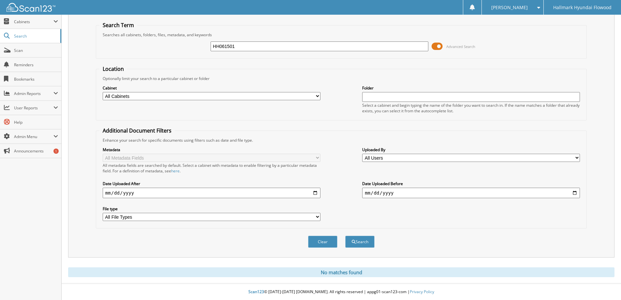 Image resolution: width=621 pixels, height=300 pixels. Describe the element at coordinates (34, 108) in the screenshot. I see `span: User Reports` at that location.